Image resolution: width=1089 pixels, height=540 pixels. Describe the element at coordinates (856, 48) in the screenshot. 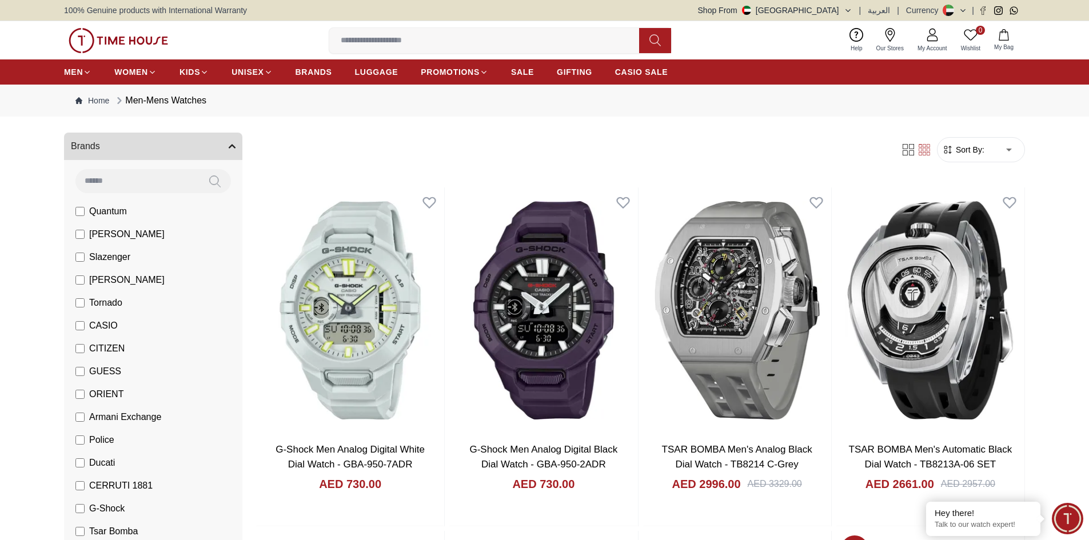

I see `span: Help` at that location.